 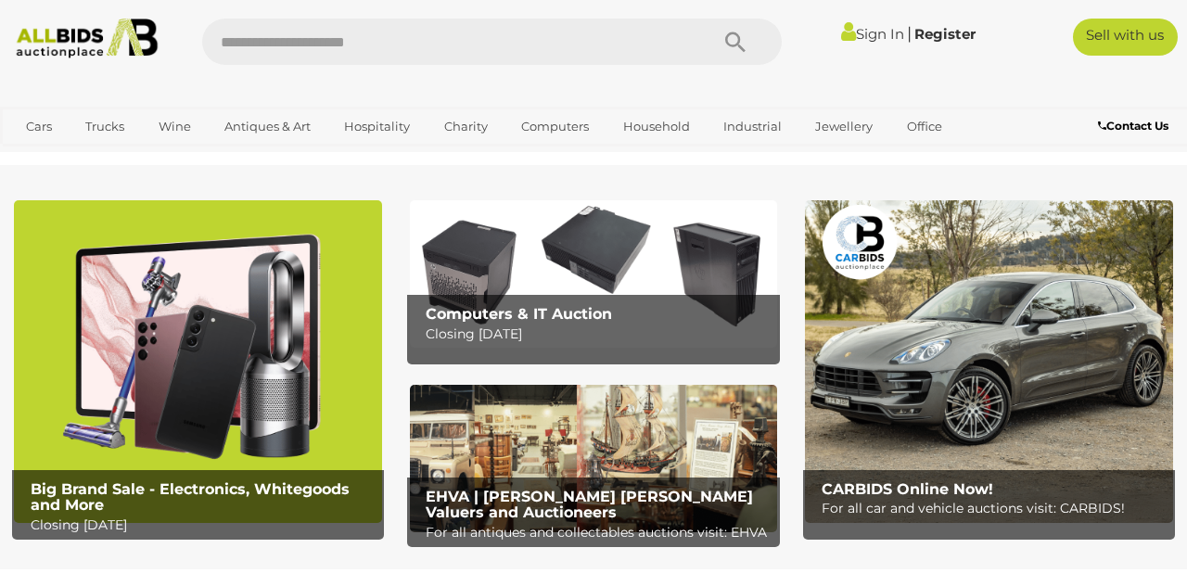 What do you see at coordinates (1133, 125) in the screenshot?
I see `b: Contact Us` at bounding box center [1133, 125].